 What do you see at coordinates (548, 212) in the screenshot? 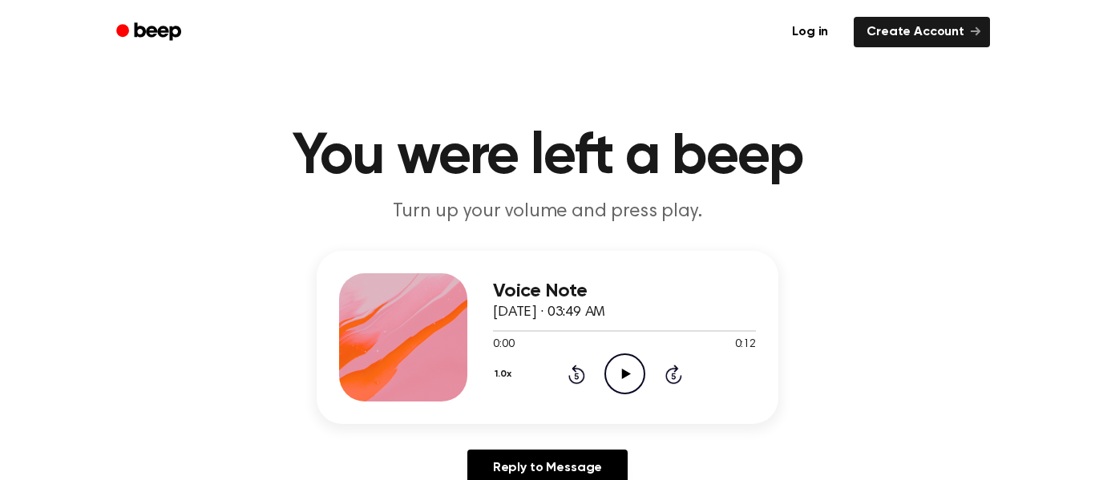
I see `p: Turn up your volume and press play.` at bounding box center [548, 212].